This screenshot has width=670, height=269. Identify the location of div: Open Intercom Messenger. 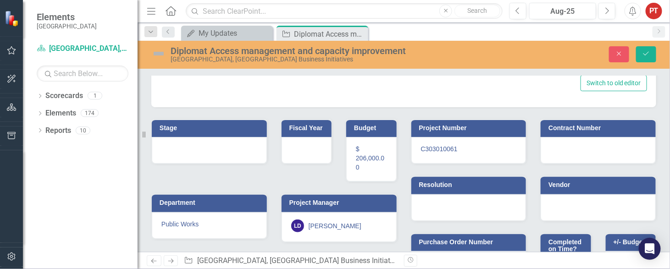
(650, 249).